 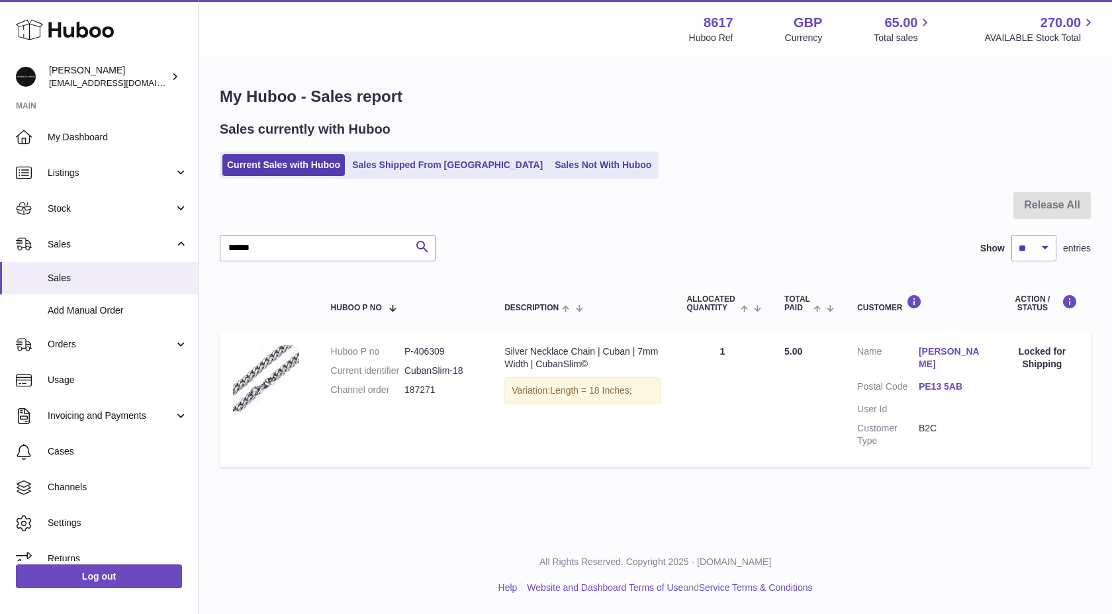 What do you see at coordinates (718, 23) in the screenshot?
I see `strong: 8617` at bounding box center [718, 23].